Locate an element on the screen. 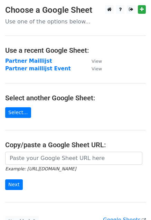 This screenshot has height=220, width=151. a: Partner Maillijst is located at coordinates (29, 61).